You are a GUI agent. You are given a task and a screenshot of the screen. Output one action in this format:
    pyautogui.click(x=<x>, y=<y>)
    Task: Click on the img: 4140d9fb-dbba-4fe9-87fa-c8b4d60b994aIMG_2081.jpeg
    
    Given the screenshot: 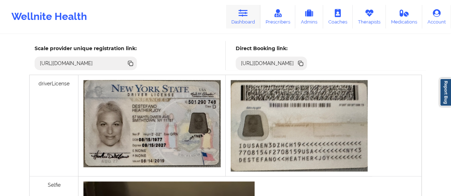 What is the action you would take?
    pyautogui.click(x=152, y=124)
    